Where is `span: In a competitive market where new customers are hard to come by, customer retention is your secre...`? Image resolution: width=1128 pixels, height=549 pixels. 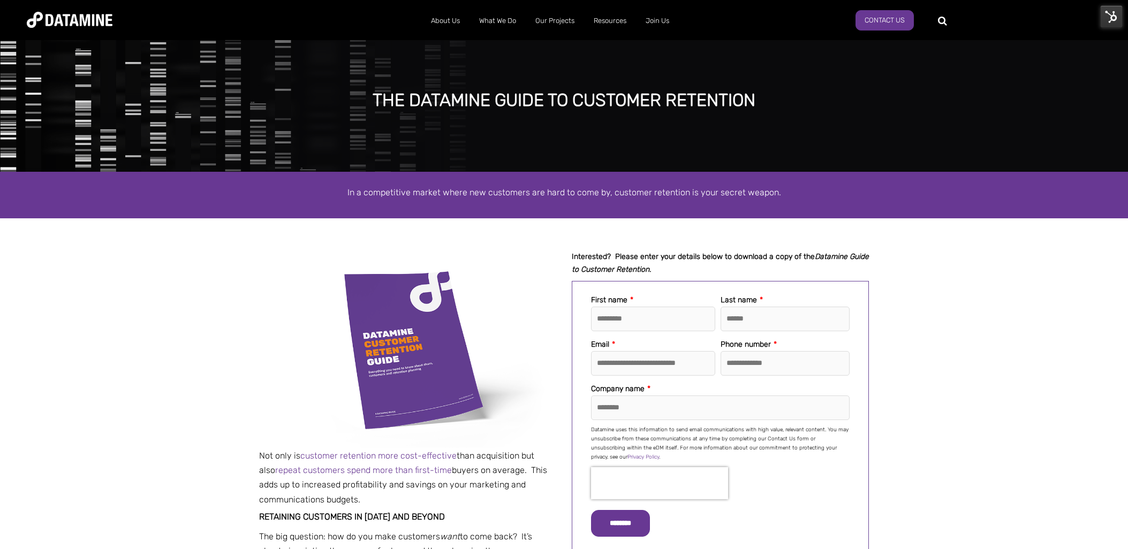 span: In a competitive market where new customers are hard to come by, customer retention is your secre... is located at coordinates (564, 192).